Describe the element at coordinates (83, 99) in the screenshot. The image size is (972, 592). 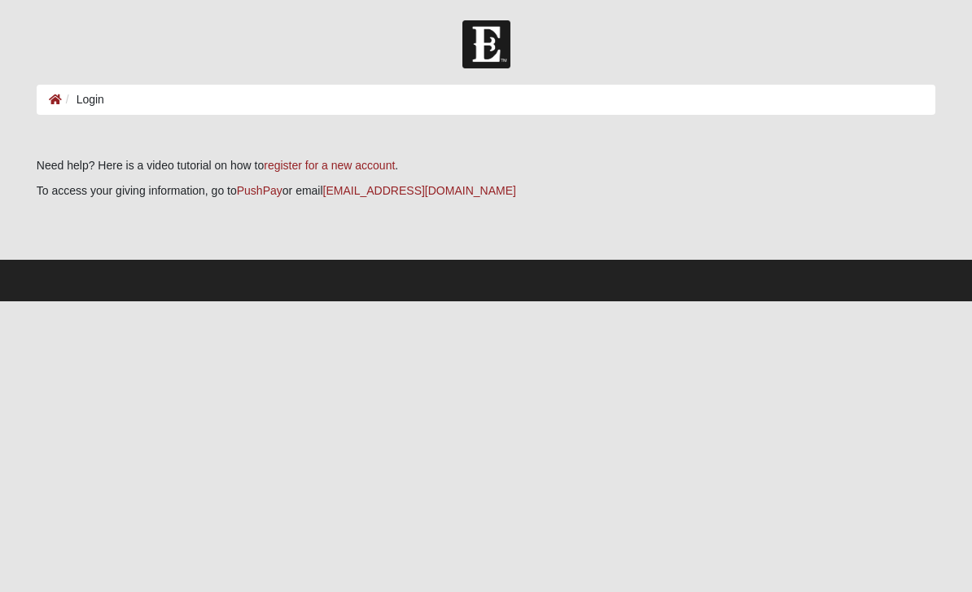
I see `li: Login` at that location.